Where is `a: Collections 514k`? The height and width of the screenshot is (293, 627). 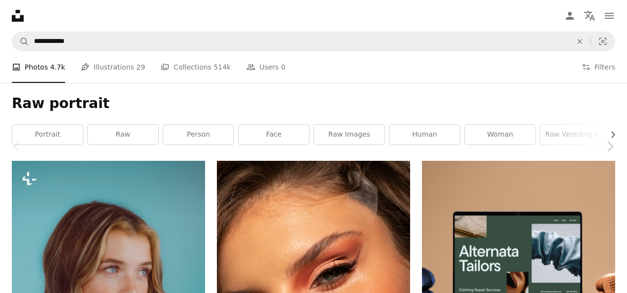 a: Collections 514k is located at coordinates (196, 67).